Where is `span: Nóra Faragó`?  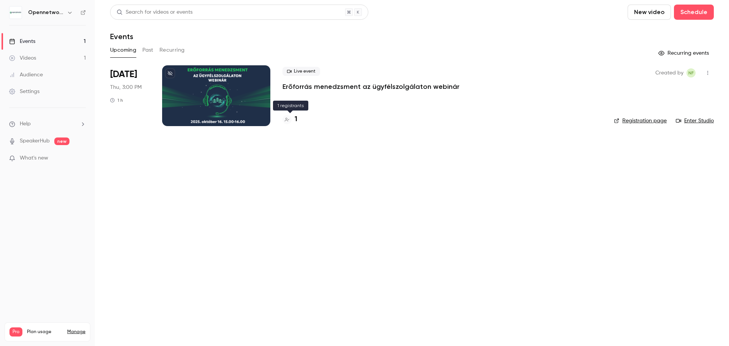
span: Nóra Faragó is located at coordinates (691, 73).